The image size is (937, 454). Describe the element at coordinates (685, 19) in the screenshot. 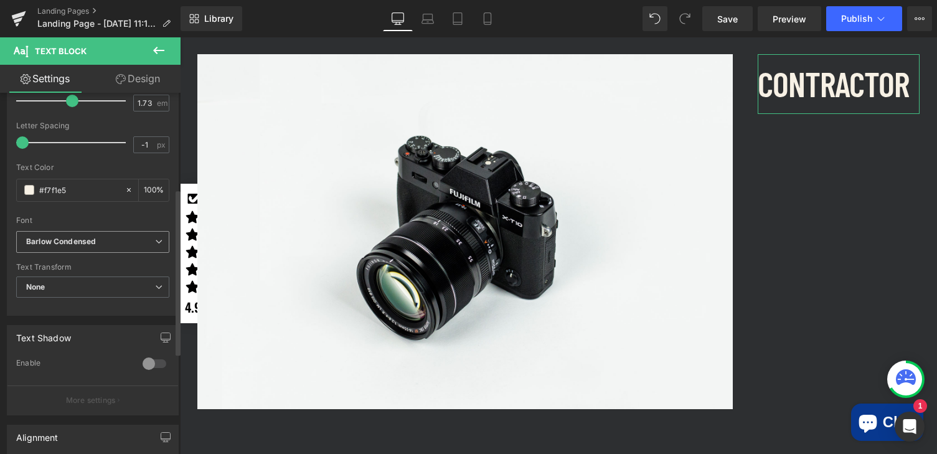

I see `button: Redo` at that location.